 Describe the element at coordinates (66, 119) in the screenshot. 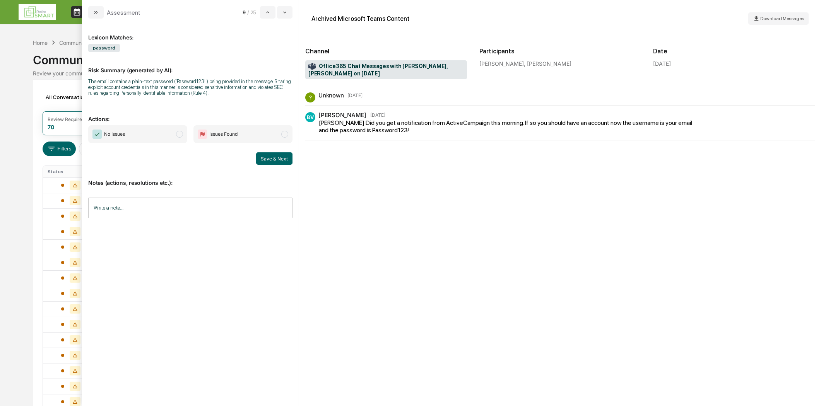

I see `div: Review Required` at that location.